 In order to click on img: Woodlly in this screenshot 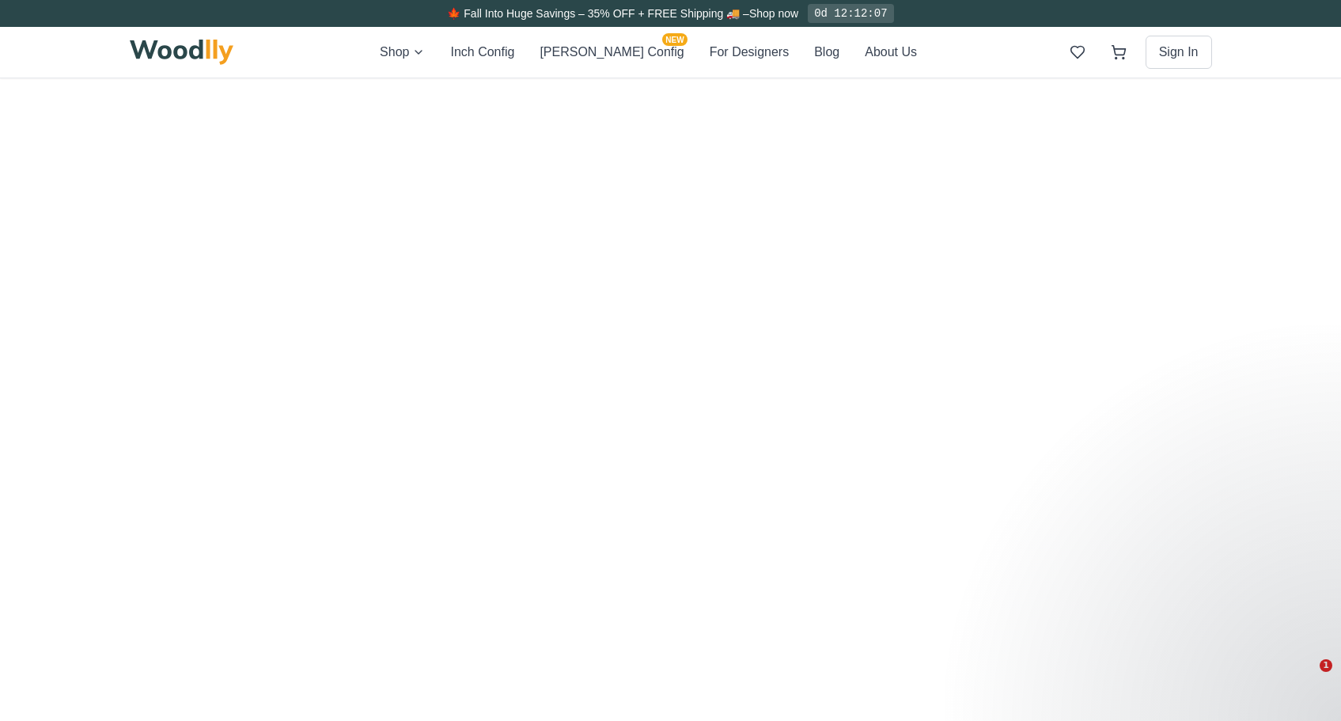, I will do `click(182, 52)`.